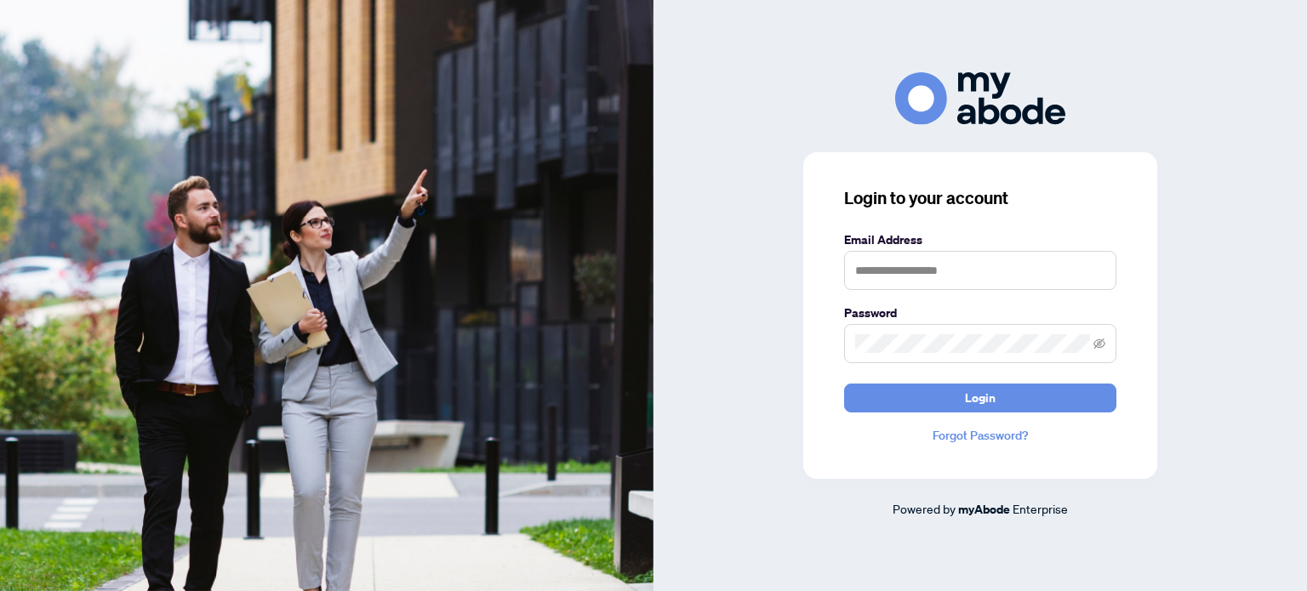 This screenshot has height=591, width=1307. I want to click on label: Password, so click(980, 313).